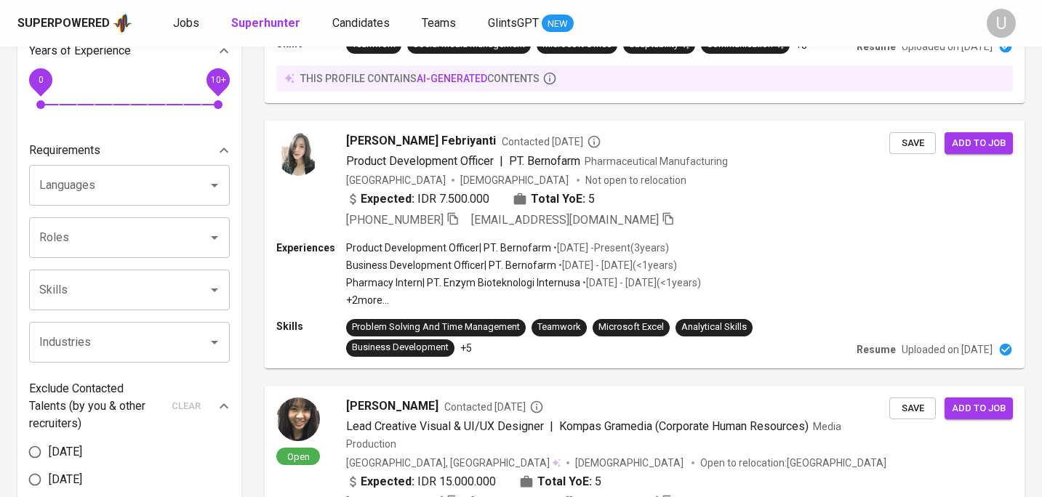 The width and height of the screenshot is (1042, 497). I want to click on p: +5, so click(466, 348).